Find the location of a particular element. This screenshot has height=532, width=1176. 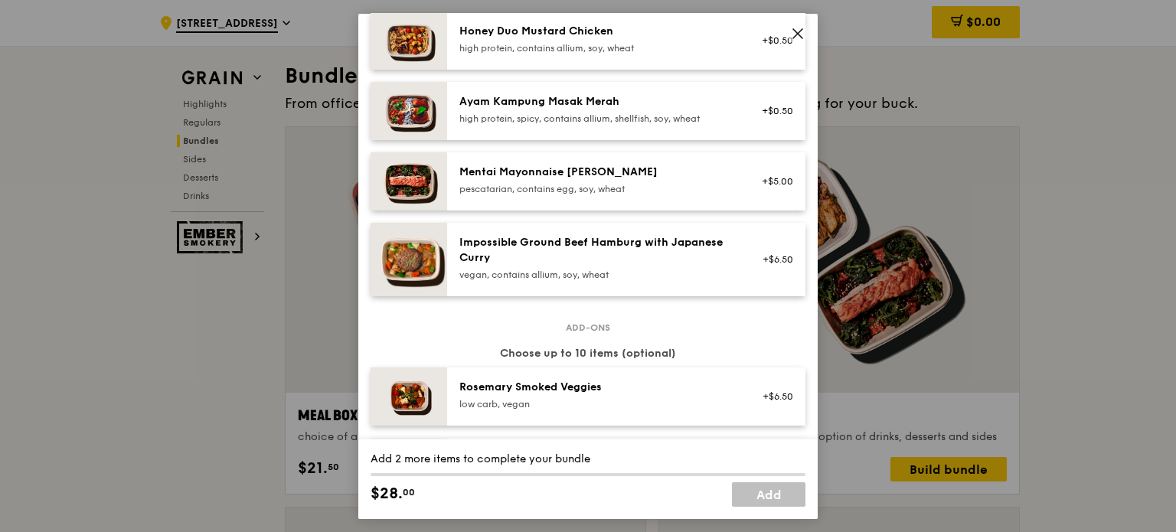

img: daily_normal_HORZ-Impossible-Hamburg-With-Japanese-Curry.jpg is located at coordinates (409, 259).